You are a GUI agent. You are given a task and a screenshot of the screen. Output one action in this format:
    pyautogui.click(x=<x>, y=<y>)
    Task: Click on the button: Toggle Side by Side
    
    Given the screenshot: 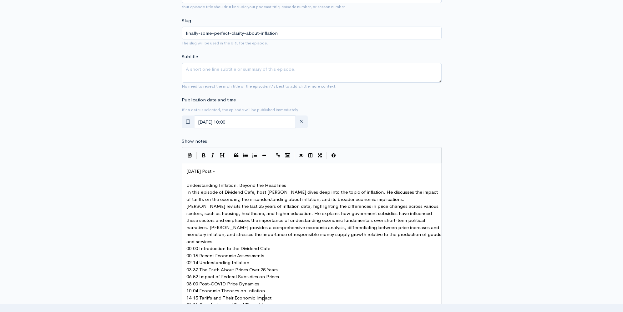 What is the action you would take?
    pyautogui.click(x=310, y=155)
    